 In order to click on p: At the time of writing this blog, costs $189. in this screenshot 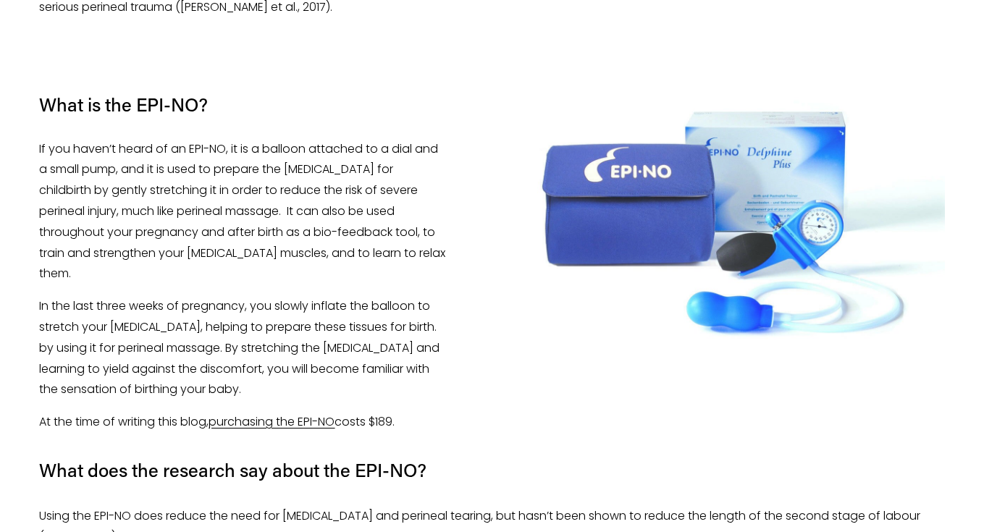, I will do `click(243, 422)`.